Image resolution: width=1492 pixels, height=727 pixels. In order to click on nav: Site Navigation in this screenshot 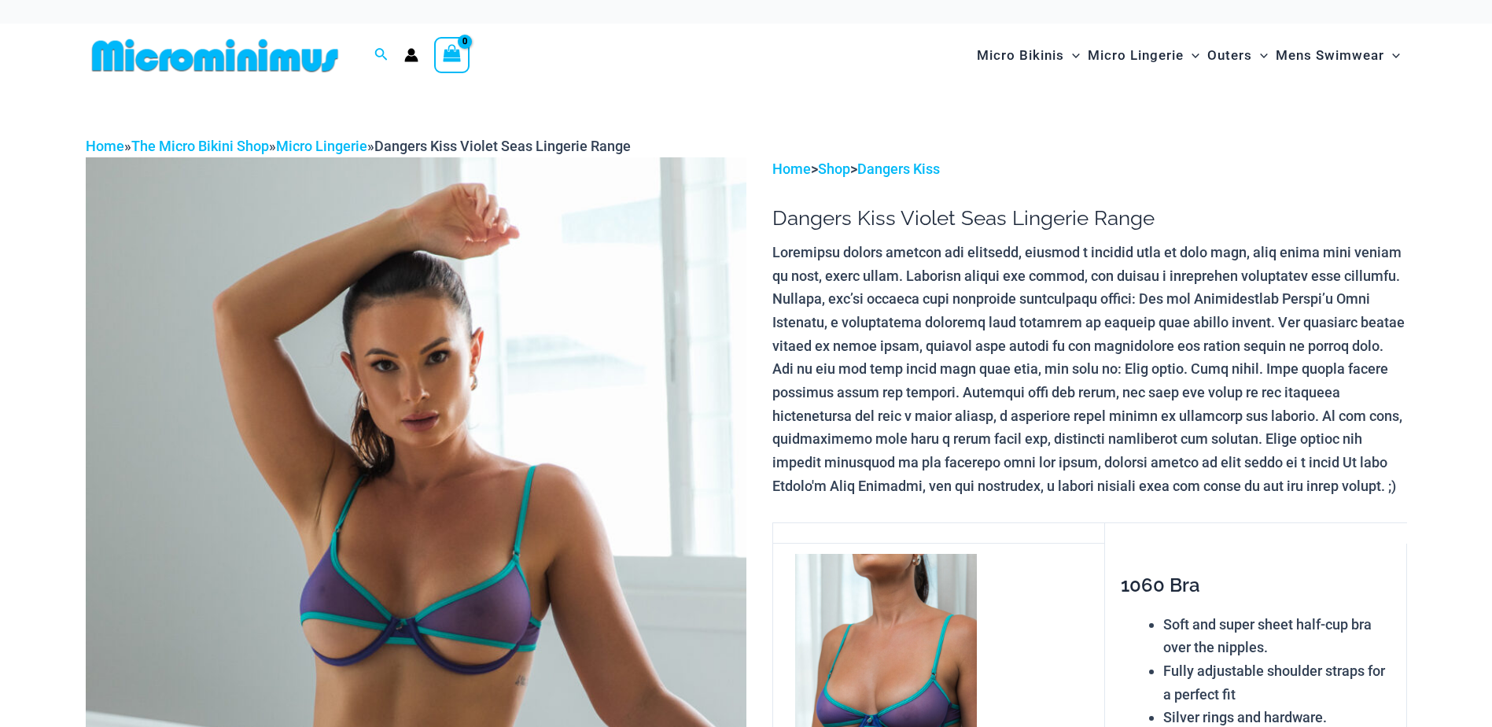, I will do `click(1189, 55)`.